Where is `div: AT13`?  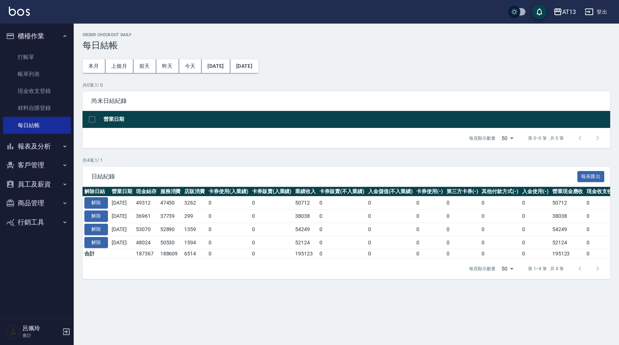
div: AT13 is located at coordinates (569, 12).